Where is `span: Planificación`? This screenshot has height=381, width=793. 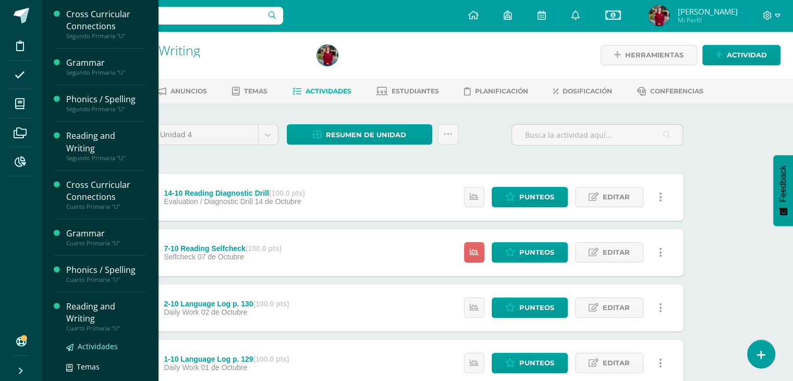 span: Planificación is located at coordinates (502, 91).